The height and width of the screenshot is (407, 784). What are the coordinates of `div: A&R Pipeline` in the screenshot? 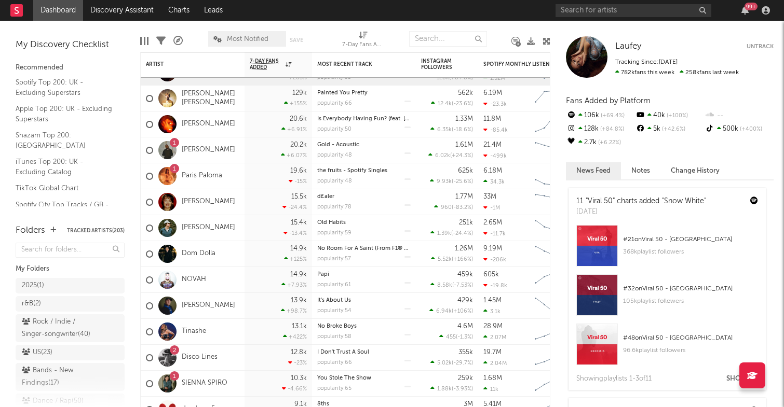 It's located at (178, 41).